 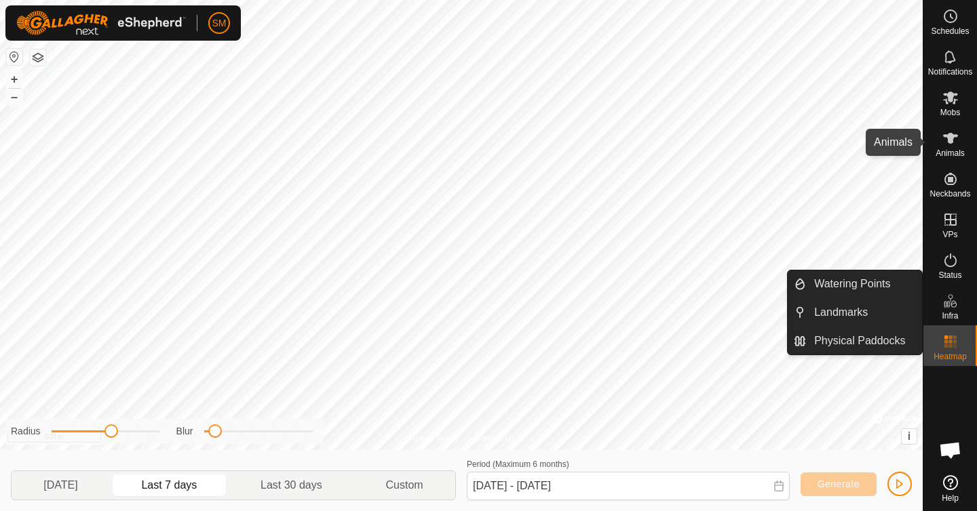 What do you see at coordinates (950, 357) in the screenshot?
I see `span: Heatmap` at bounding box center [950, 357].